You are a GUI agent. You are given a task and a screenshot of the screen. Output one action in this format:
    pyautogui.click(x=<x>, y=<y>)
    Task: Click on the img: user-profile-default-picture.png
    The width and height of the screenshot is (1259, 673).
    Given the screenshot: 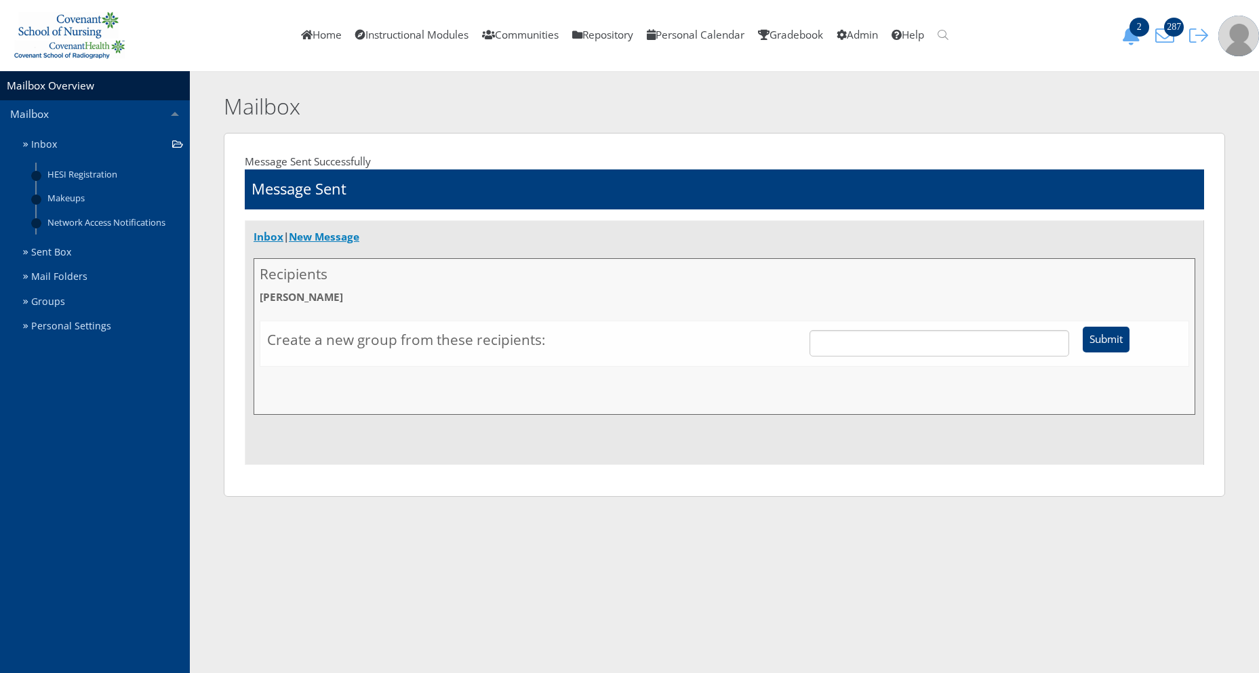 What is the action you would take?
    pyautogui.click(x=1239, y=36)
    